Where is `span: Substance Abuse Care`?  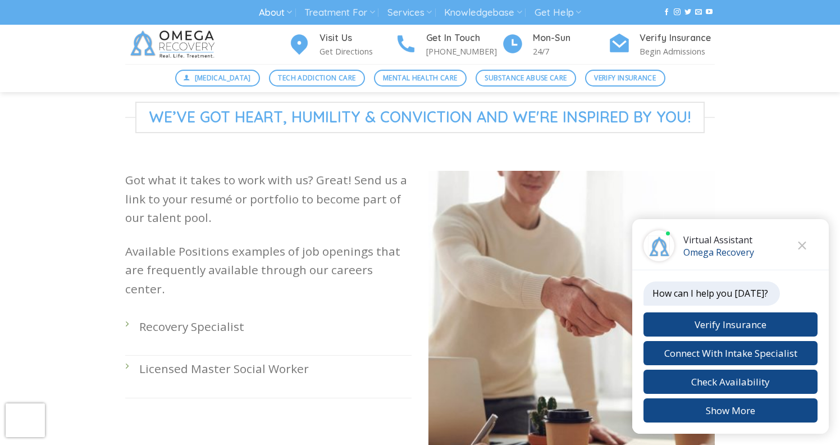
span: Substance Abuse Care is located at coordinates (526, 78).